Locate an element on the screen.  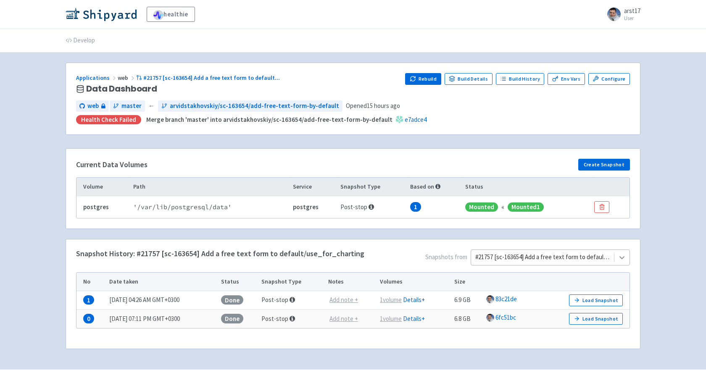
img: Shipyard logo is located at coordinates (101, 14).